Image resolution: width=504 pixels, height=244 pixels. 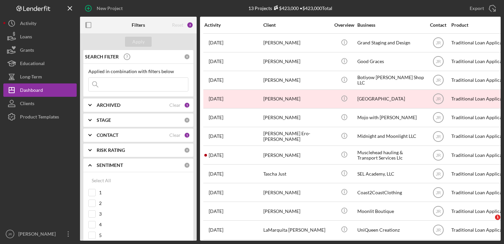 I want to click on div: Musclehead hauling & Transport Services Llc, so click(x=390, y=155).